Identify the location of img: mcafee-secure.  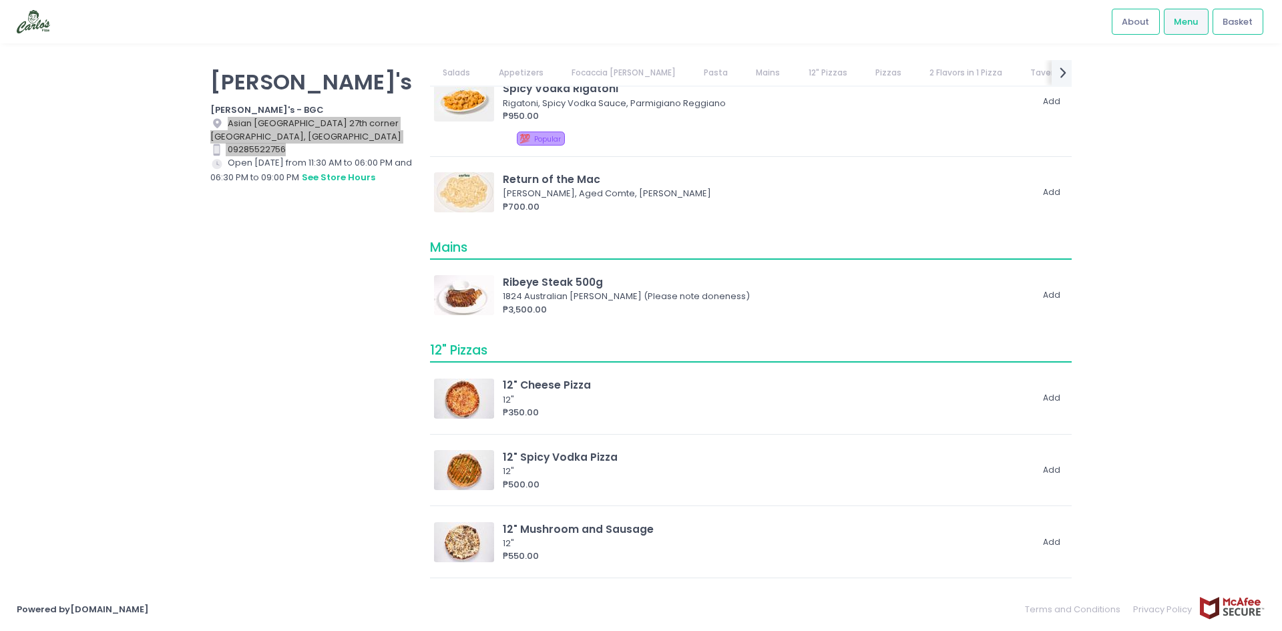
(1231, 607).